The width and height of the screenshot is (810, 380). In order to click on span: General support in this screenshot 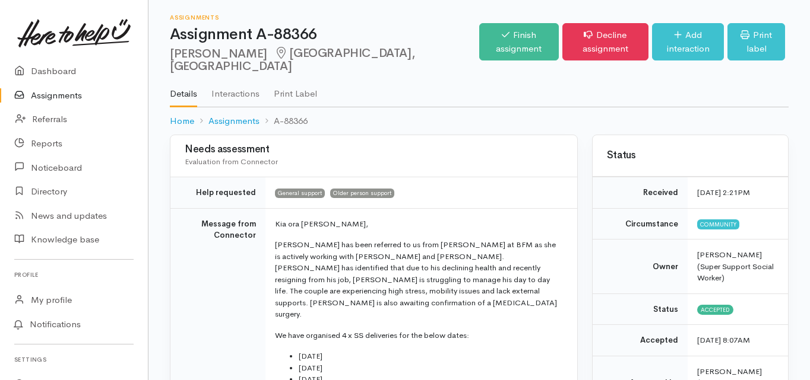, I will do `click(300, 194)`.